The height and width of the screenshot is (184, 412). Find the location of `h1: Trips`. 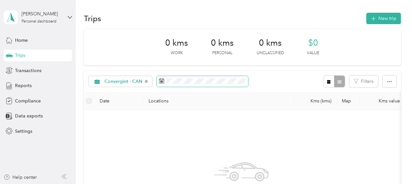

h1: Trips is located at coordinates (92, 18).